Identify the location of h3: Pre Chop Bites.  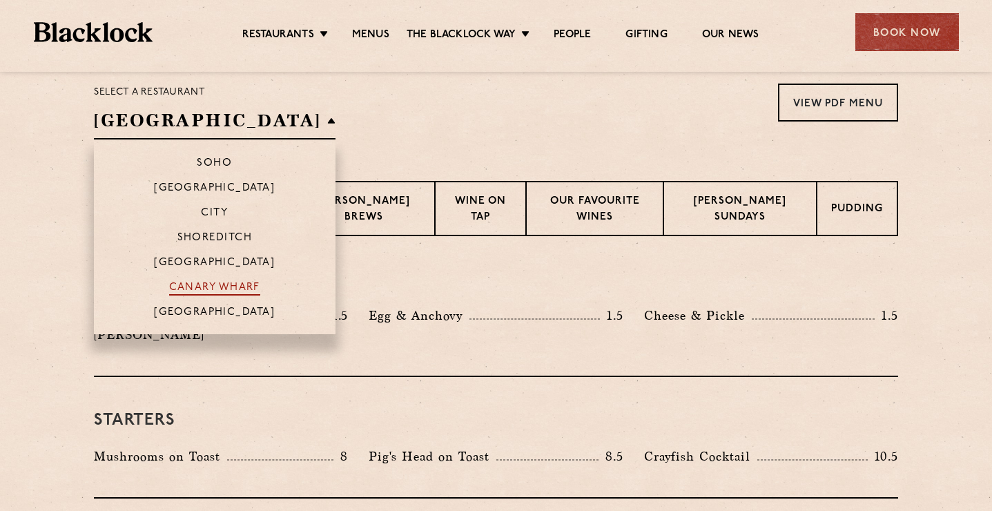
(496, 280).